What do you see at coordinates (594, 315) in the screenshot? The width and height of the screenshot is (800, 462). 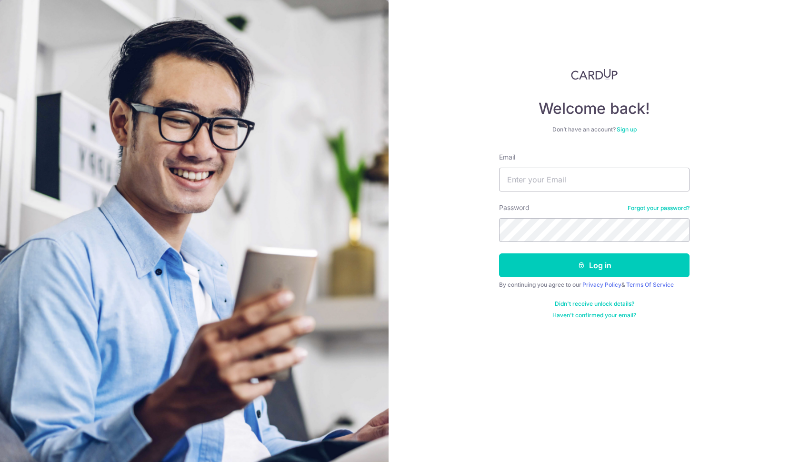 I see `a: Haven't confirmed your email?` at bounding box center [594, 315].